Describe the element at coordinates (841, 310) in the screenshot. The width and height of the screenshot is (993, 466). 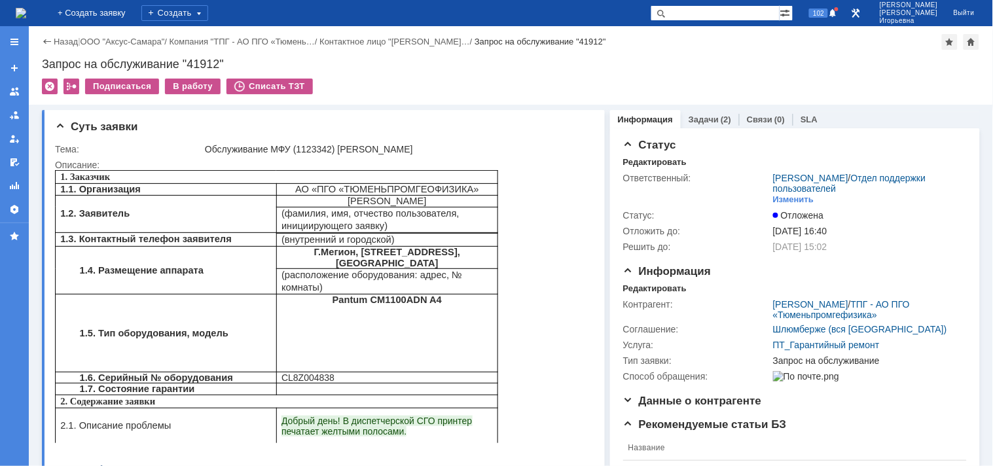
I see `a: ТПГ - АО ПГО «Тюменьпромгефизика»` at that location.